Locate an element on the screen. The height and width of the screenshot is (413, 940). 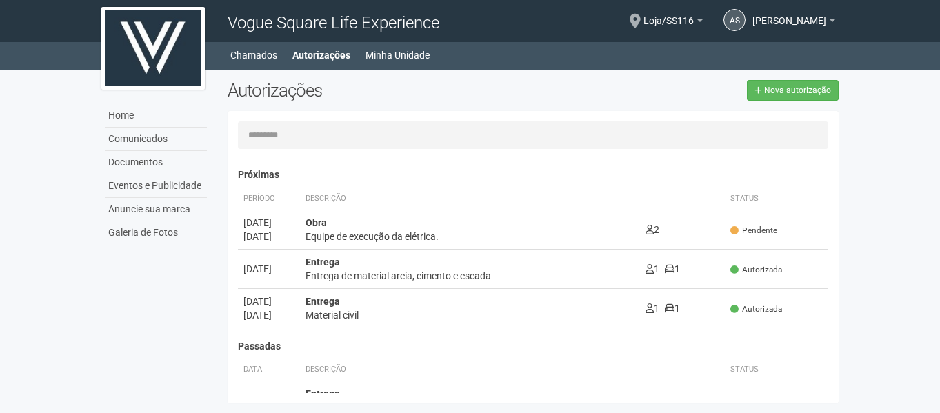
div: Material civil is located at coordinates (470, 315).